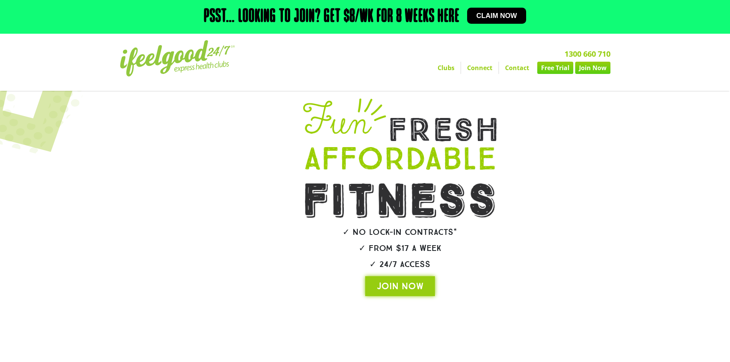  Describe the element at coordinates (400, 286) in the screenshot. I see `span: JOIN NOW` at that location.